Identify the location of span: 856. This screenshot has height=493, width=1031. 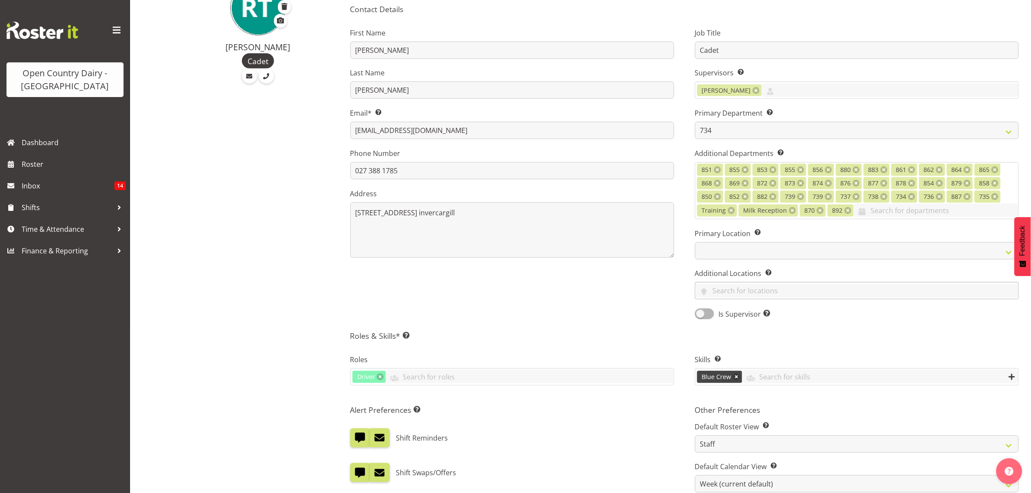
(818, 170).